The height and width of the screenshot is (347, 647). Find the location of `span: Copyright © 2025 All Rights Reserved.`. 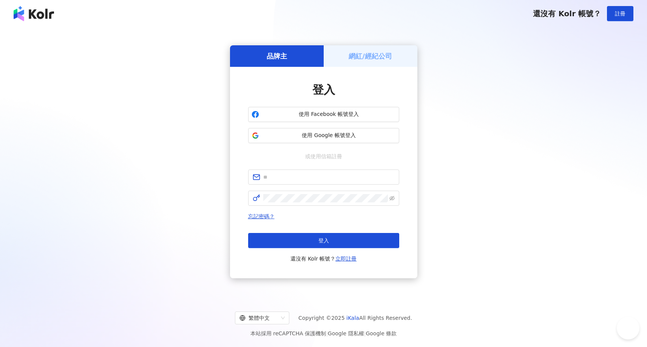

span: Copyright © 2025 All Rights Reserved. is located at coordinates (355, 318).